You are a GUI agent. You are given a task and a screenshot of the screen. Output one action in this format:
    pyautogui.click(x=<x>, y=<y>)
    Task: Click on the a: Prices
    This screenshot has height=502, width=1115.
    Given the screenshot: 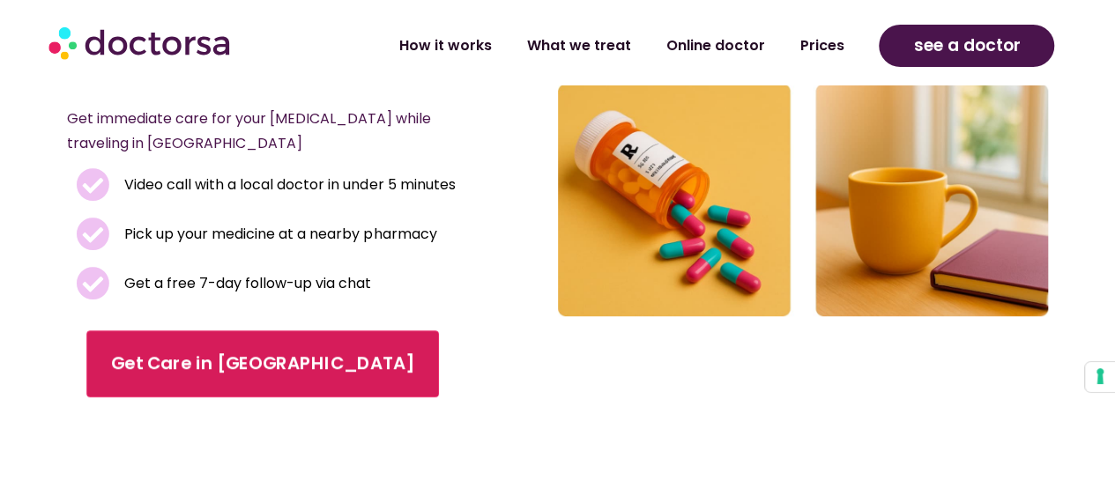 What is the action you would take?
    pyautogui.click(x=821, y=46)
    